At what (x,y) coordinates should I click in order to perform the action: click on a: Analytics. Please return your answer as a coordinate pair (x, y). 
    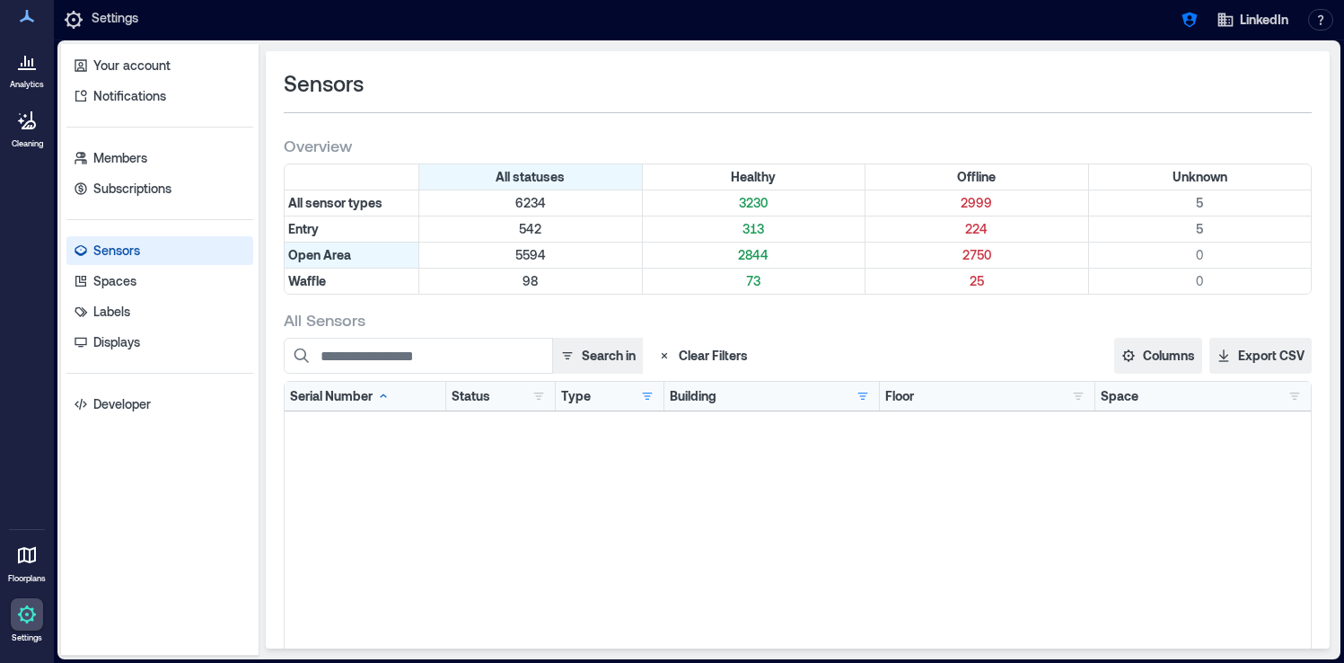
    Looking at the image, I should click on (27, 67).